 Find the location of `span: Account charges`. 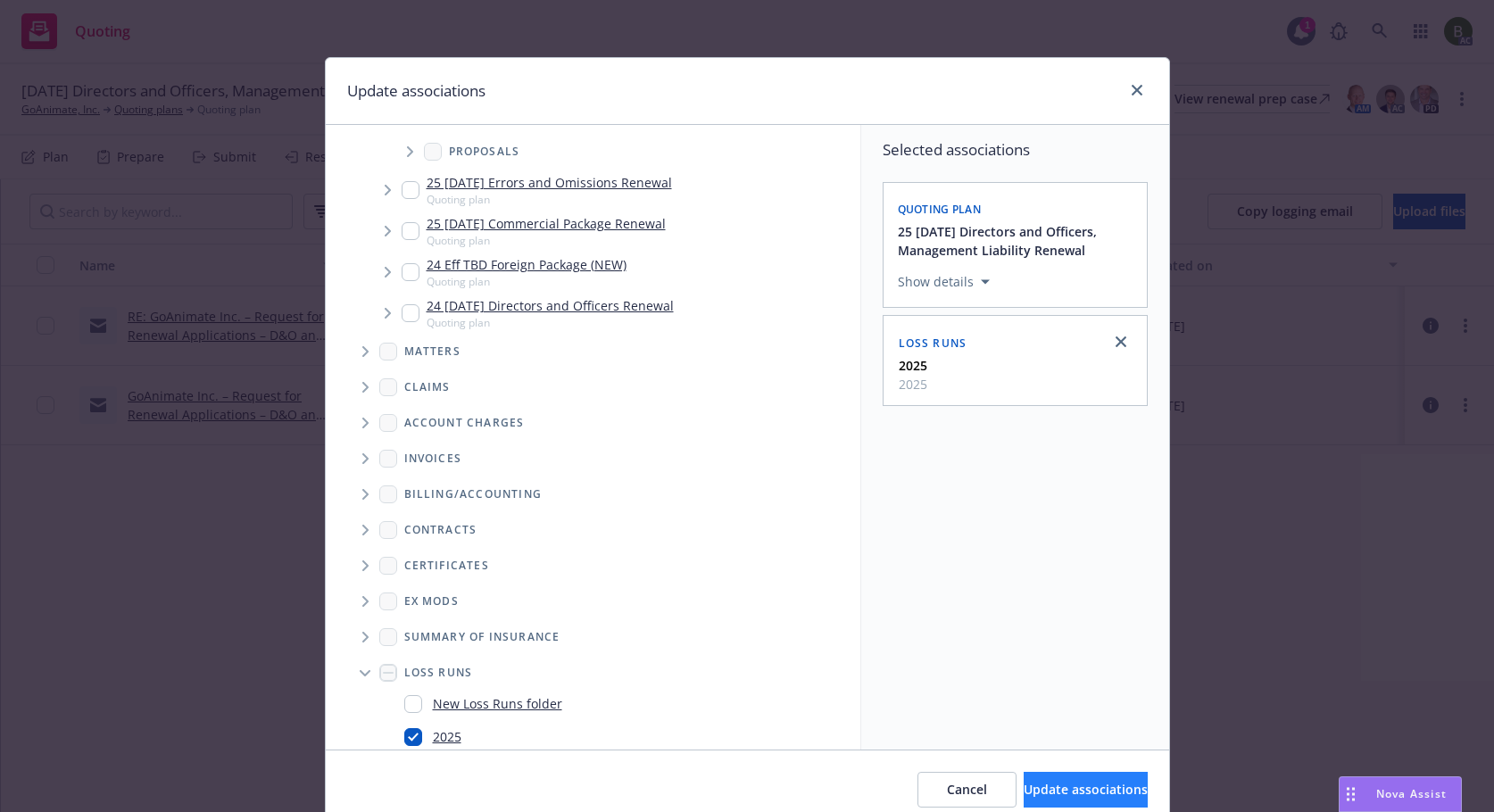

span: Account charges is located at coordinates (465, 423).